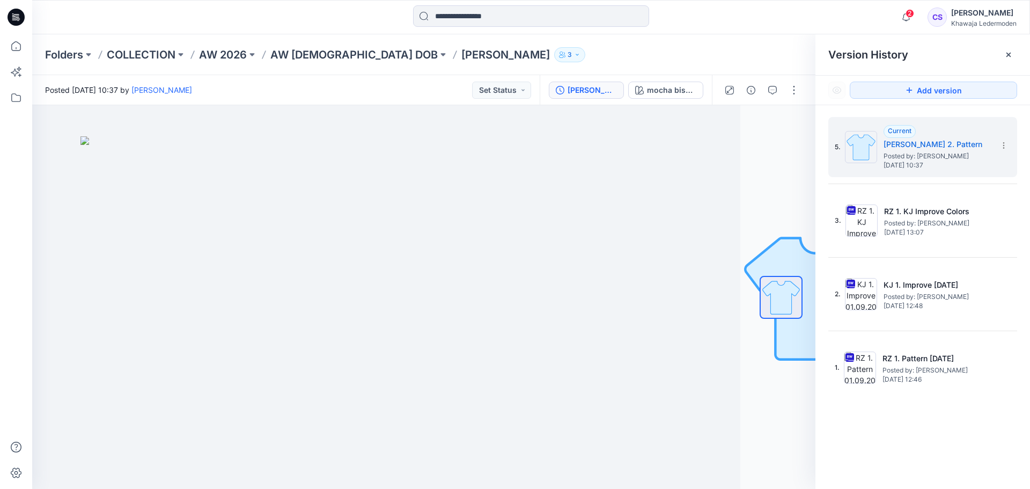 This screenshot has height=489, width=1030. What do you see at coordinates (860, 368) in the screenshot?
I see `img: RZ 1. Pattern 01.09.2025` at bounding box center [860, 368].